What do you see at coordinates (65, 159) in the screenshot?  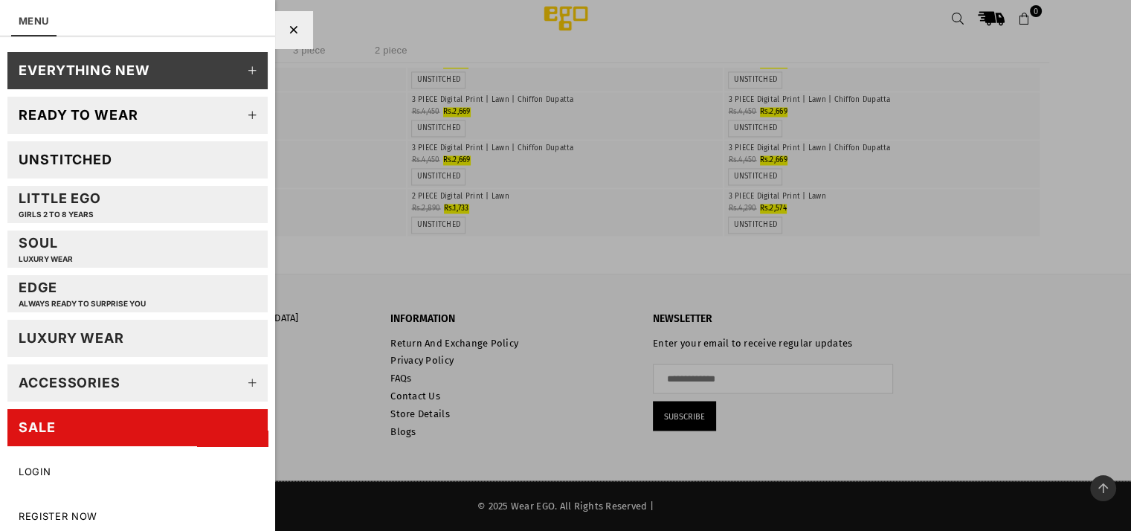 I see `div: Unstitched` at bounding box center [65, 159].